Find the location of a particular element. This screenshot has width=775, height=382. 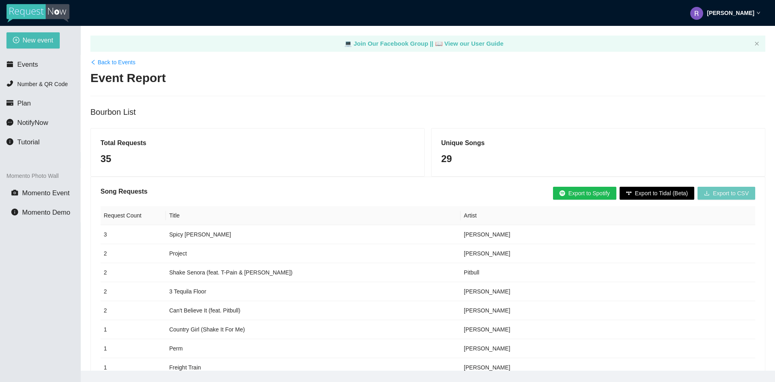

span: down is located at coordinates (759, 13).